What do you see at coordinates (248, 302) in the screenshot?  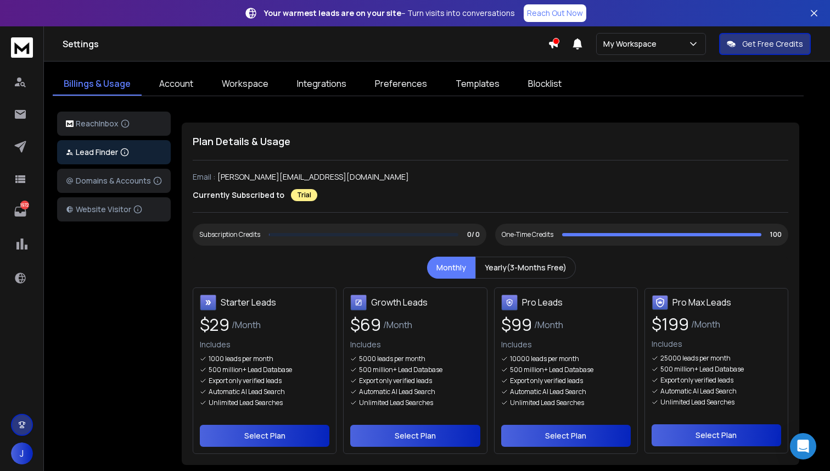 I see `h3: Starter Leads` at bounding box center [248, 302].